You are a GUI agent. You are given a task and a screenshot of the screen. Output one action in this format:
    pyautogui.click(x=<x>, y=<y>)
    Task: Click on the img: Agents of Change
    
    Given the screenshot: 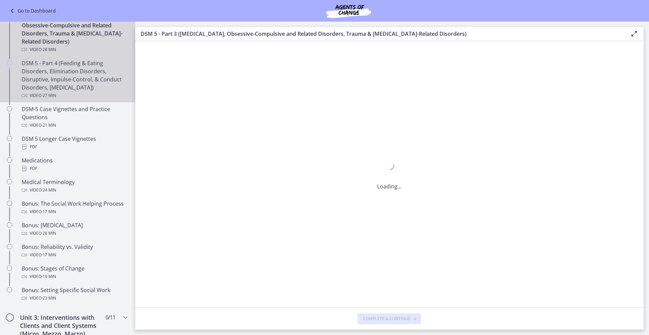 What is the action you would take?
    pyautogui.click(x=348, y=11)
    